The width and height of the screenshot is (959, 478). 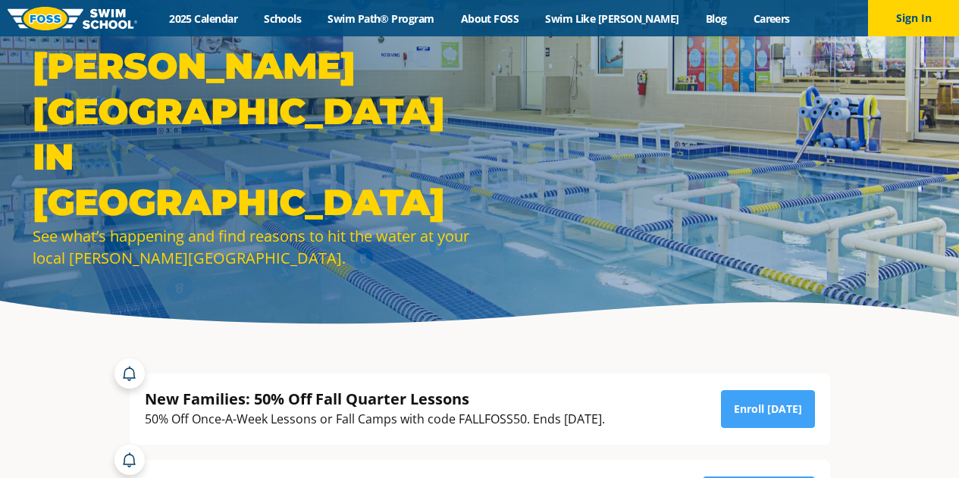 What do you see at coordinates (716, 18) in the screenshot?
I see `a: Blog` at bounding box center [716, 18].